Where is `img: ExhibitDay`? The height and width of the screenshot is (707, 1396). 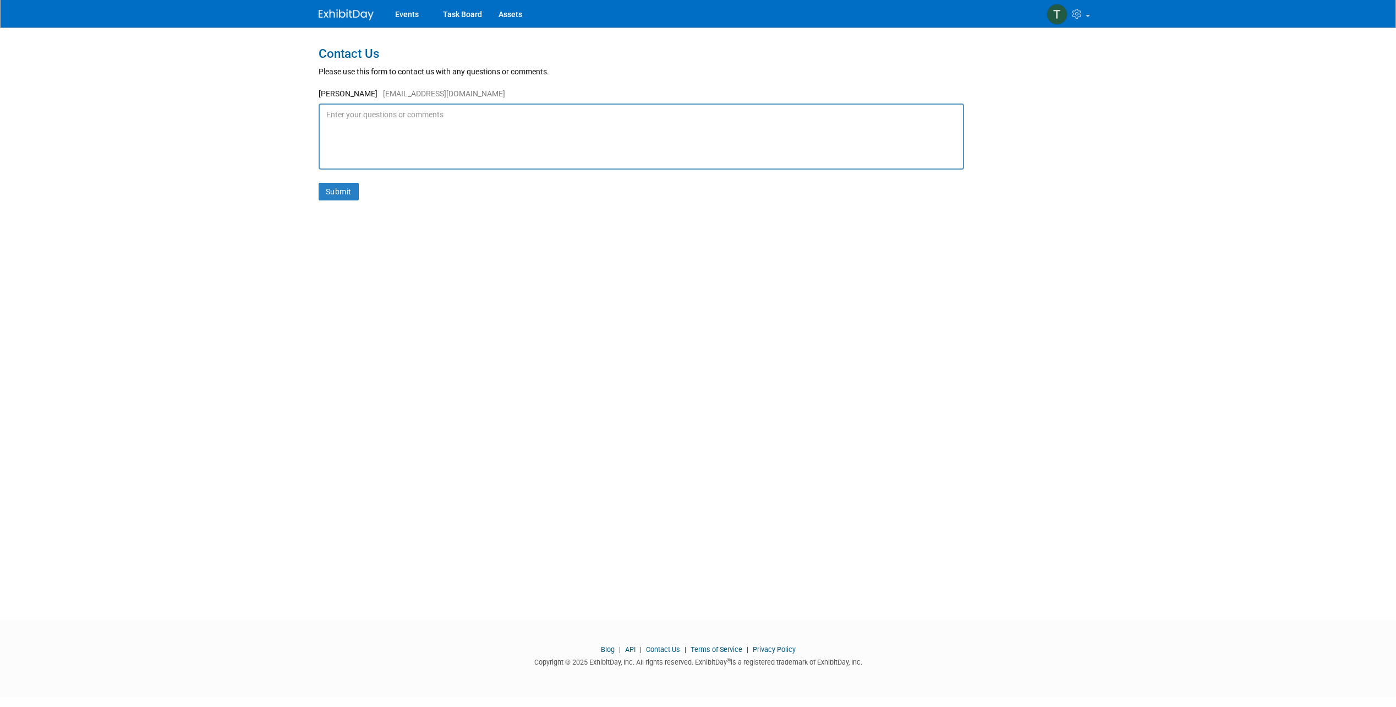 img: ExhibitDay is located at coordinates (346, 15).